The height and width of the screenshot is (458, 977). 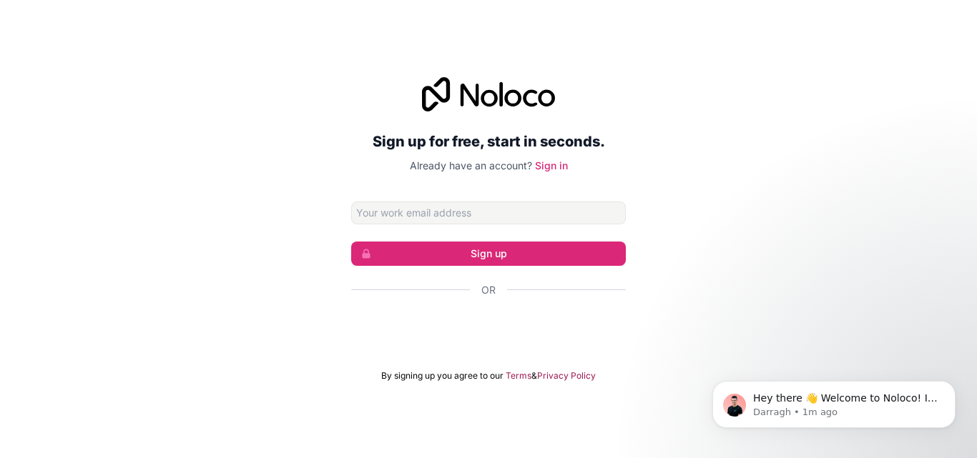 What do you see at coordinates (44, 54) in the screenshot?
I see `img: Profile image for Darragh` at bounding box center [44, 54].